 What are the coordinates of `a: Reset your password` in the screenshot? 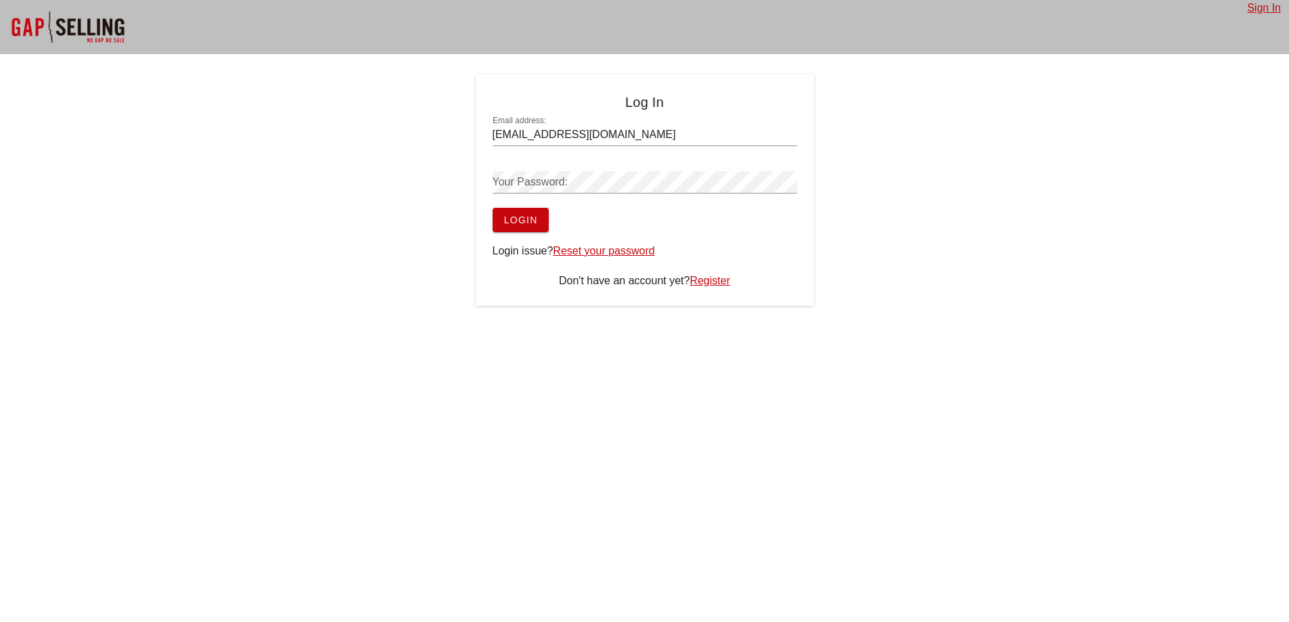 It's located at (604, 250).